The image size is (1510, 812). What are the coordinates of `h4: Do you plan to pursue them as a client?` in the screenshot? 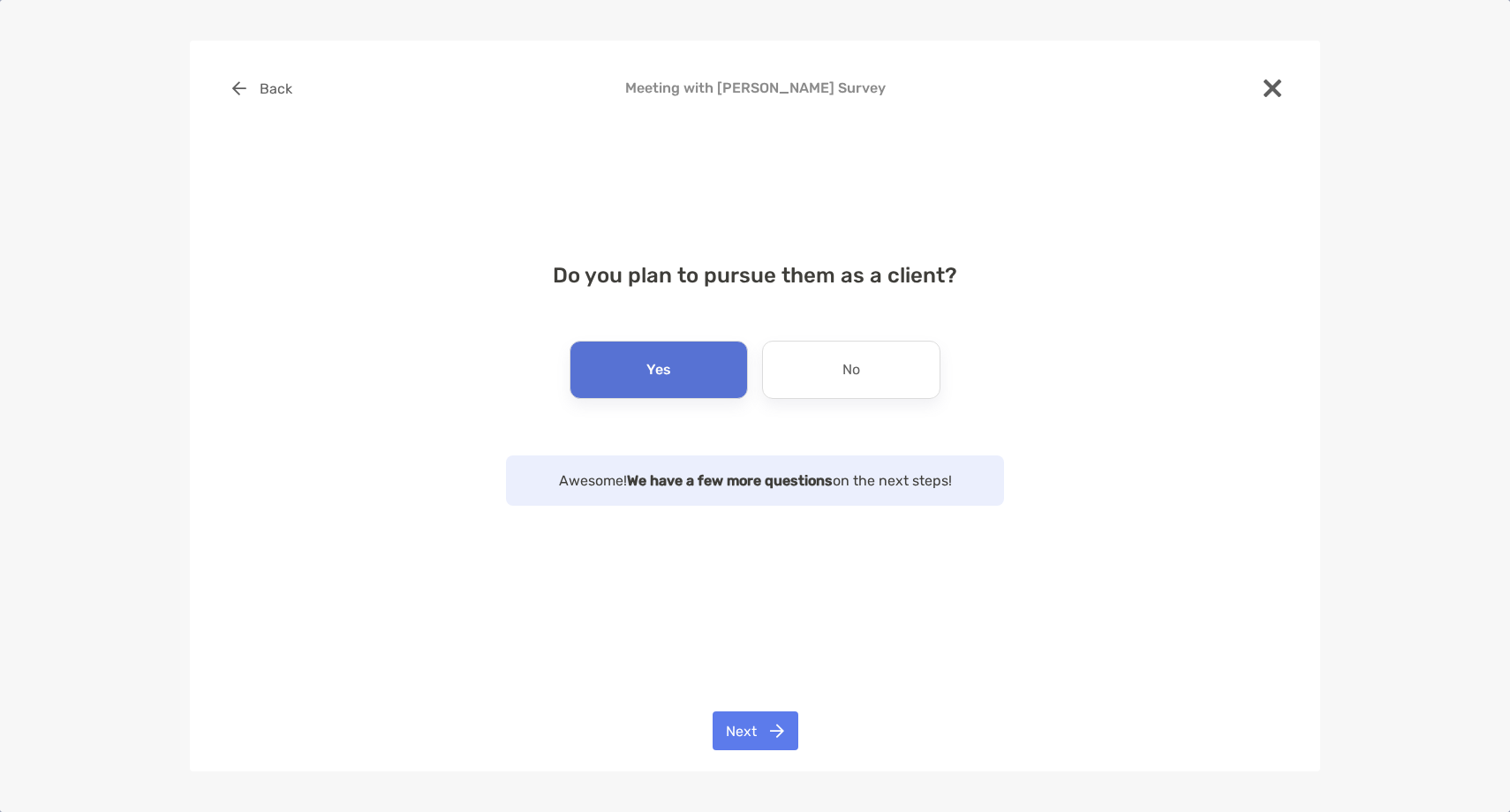 It's located at (755, 276).